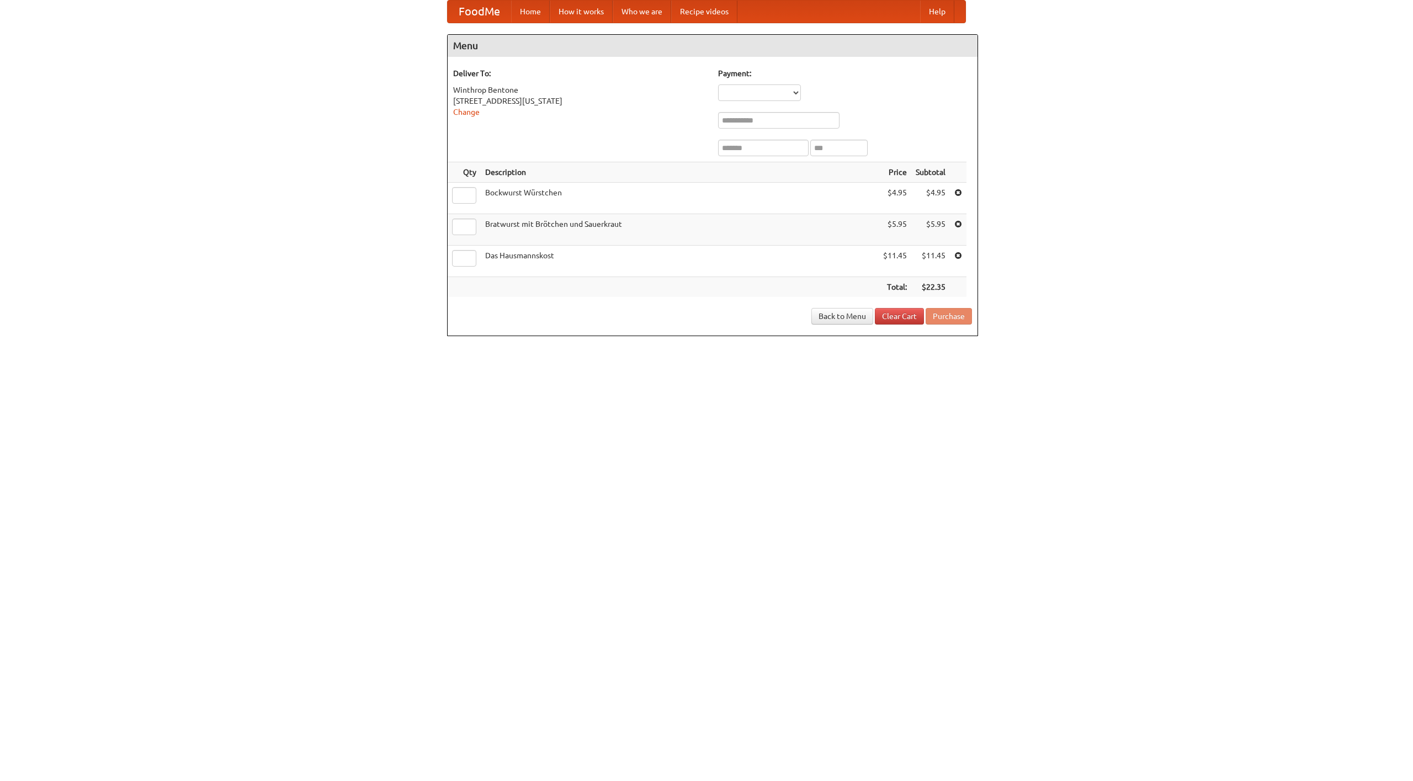  Describe the element at coordinates (899, 316) in the screenshot. I see `a: Clear Cart` at that location.